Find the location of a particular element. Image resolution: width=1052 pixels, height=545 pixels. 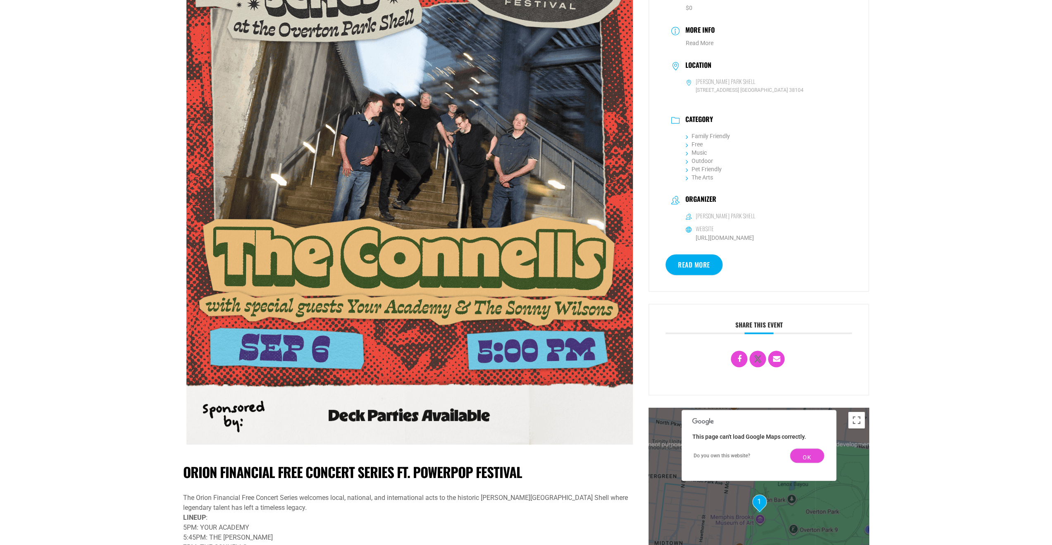

a: Pet Friendly is located at coordinates (703, 169).